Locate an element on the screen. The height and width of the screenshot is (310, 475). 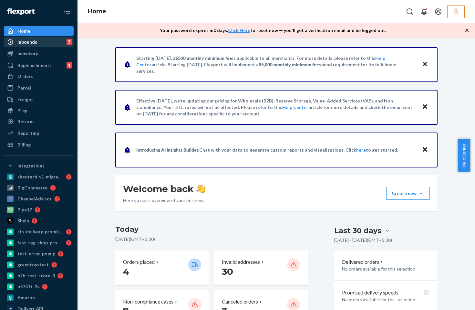
a: Click Here is located at coordinates (239, 30).